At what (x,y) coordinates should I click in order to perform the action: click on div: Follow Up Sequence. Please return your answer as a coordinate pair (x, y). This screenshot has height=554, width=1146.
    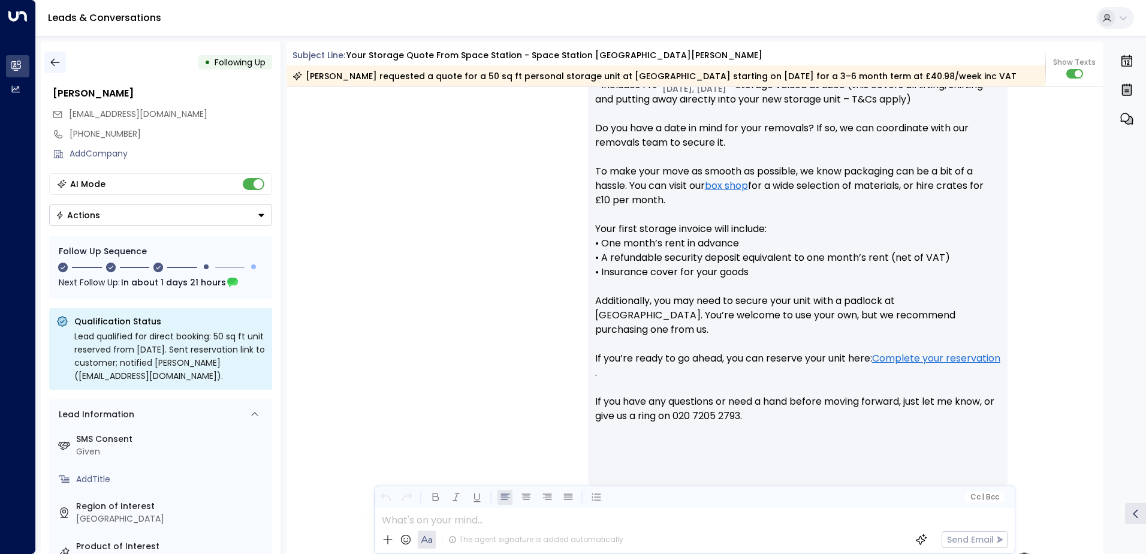
    Looking at the image, I should click on (161, 251).